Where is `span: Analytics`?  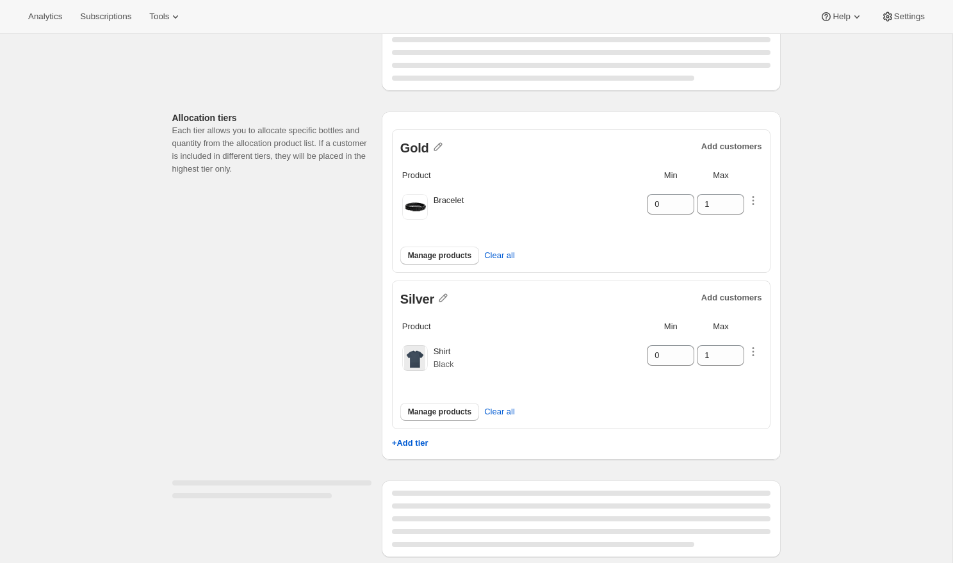 span: Analytics is located at coordinates (45, 17).